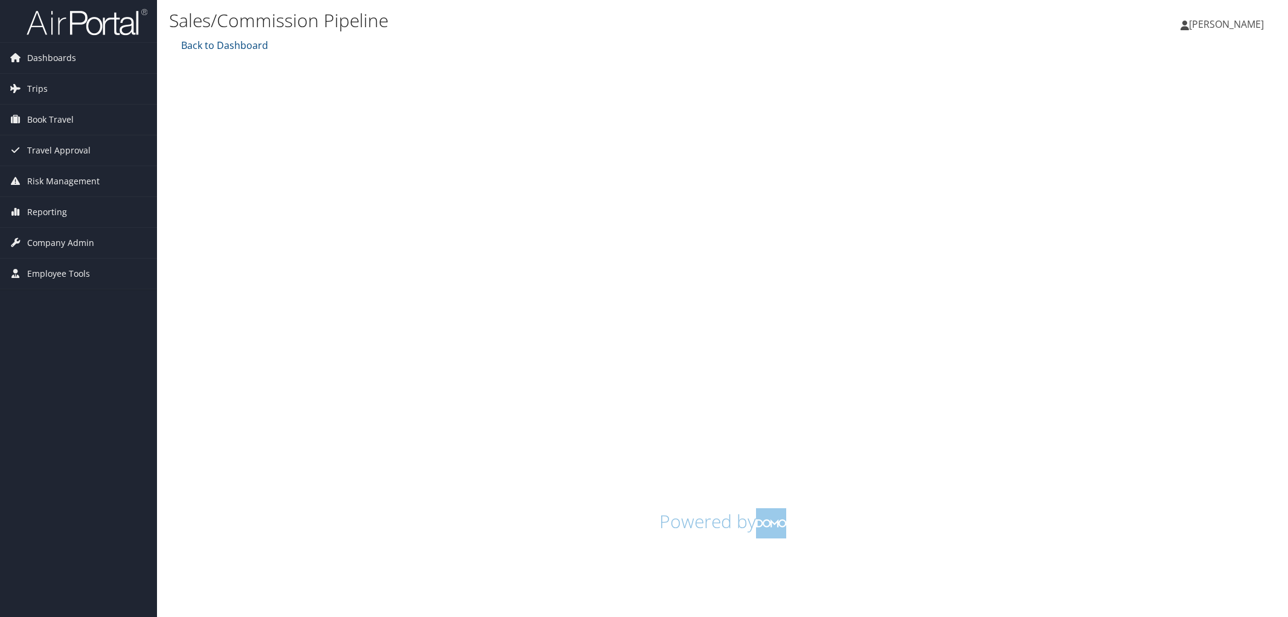 The height and width of the screenshot is (617, 1288). I want to click on span: Risk Management, so click(63, 181).